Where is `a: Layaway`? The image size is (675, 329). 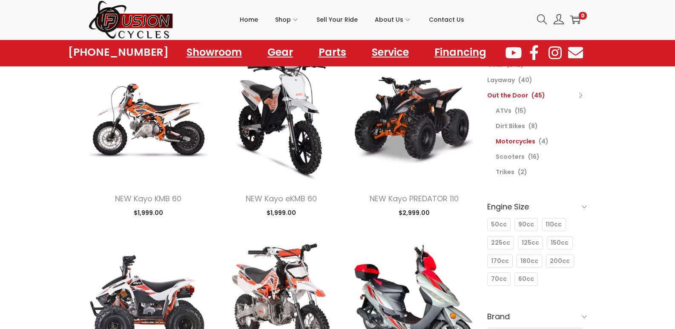
a: Layaway is located at coordinates (501, 80).